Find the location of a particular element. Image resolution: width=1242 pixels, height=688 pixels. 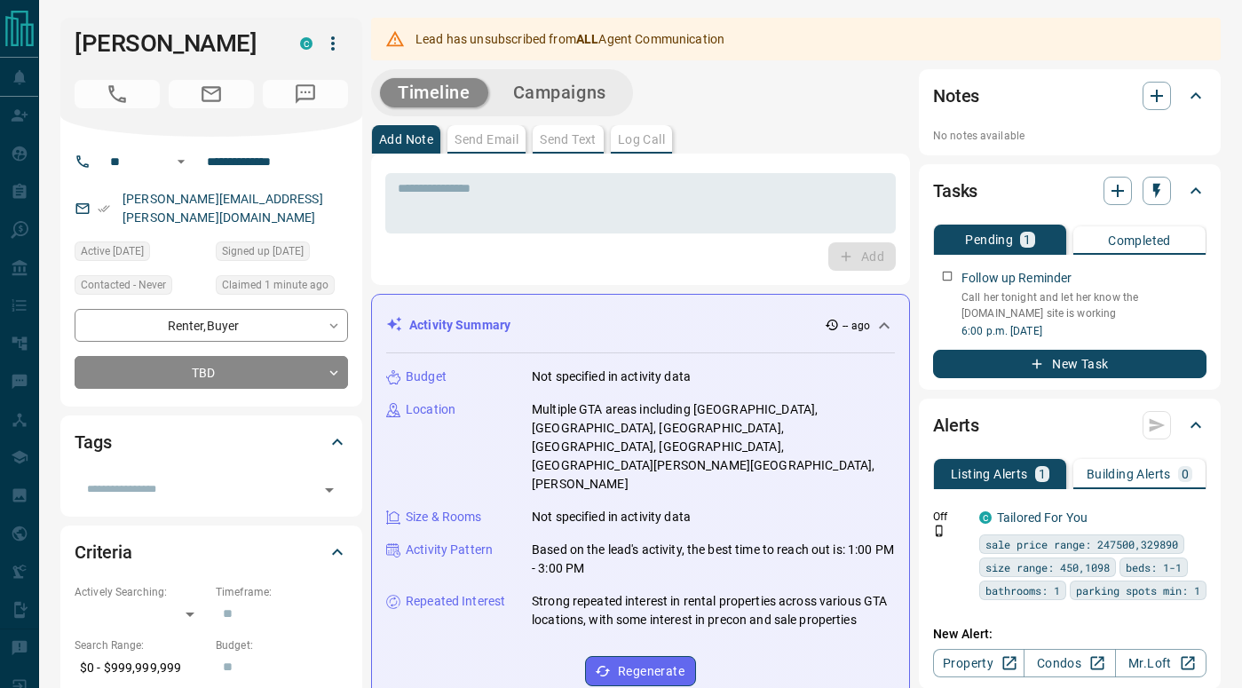

span: beds: 1-1 is located at coordinates (1153, 567).